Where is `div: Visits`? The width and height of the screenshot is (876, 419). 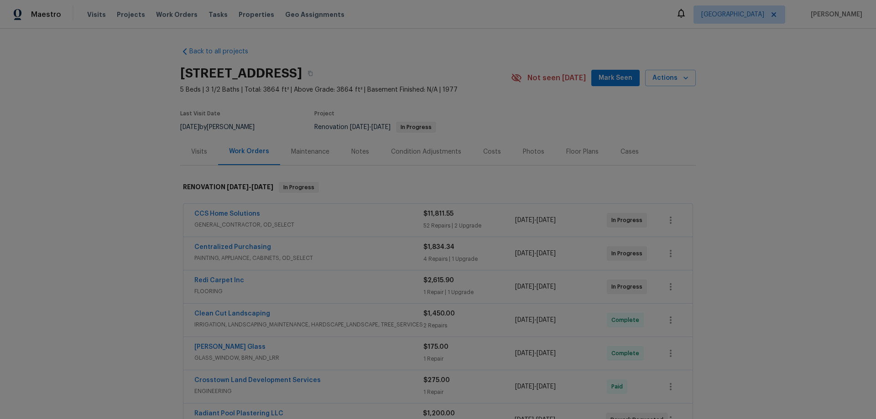 div: Visits is located at coordinates (199, 152).